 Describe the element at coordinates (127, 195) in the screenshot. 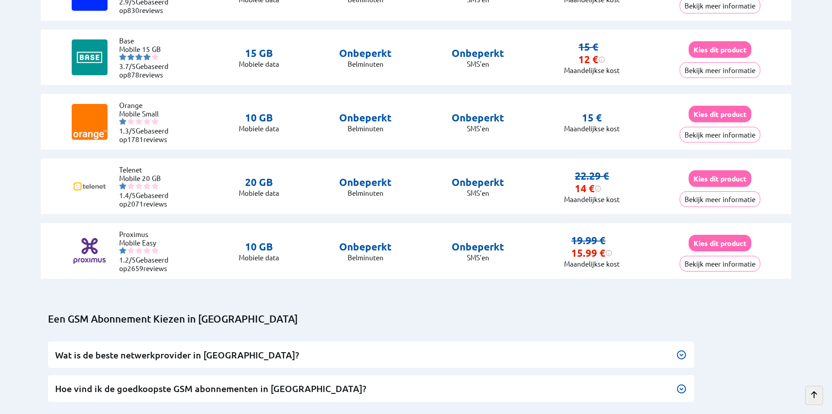

I see `span: 1.4/5` at that location.